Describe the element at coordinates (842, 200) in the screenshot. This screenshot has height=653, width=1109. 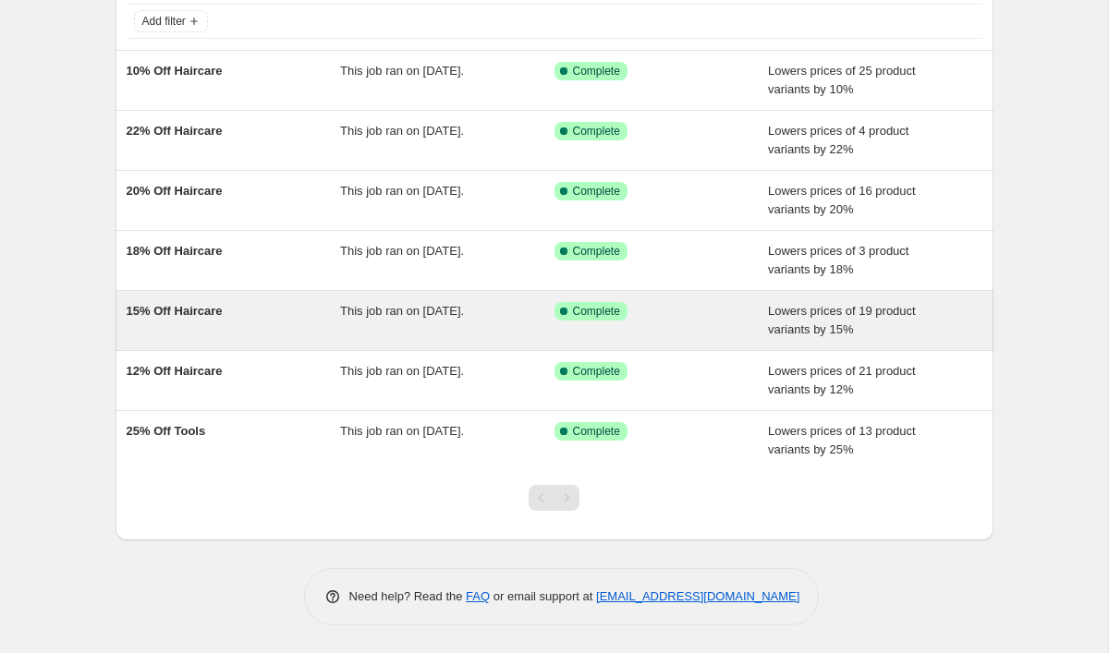
I see `span: Lowers prices of 16 product variants by 20%` at that location.